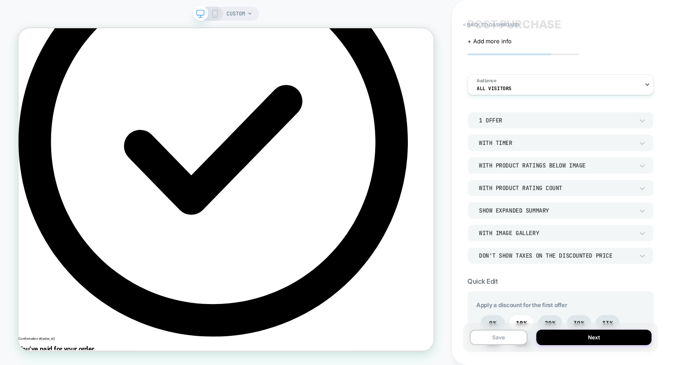  What do you see at coordinates (486, 81) in the screenshot?
I see `span: Audience` at bounding box center [486, 81].